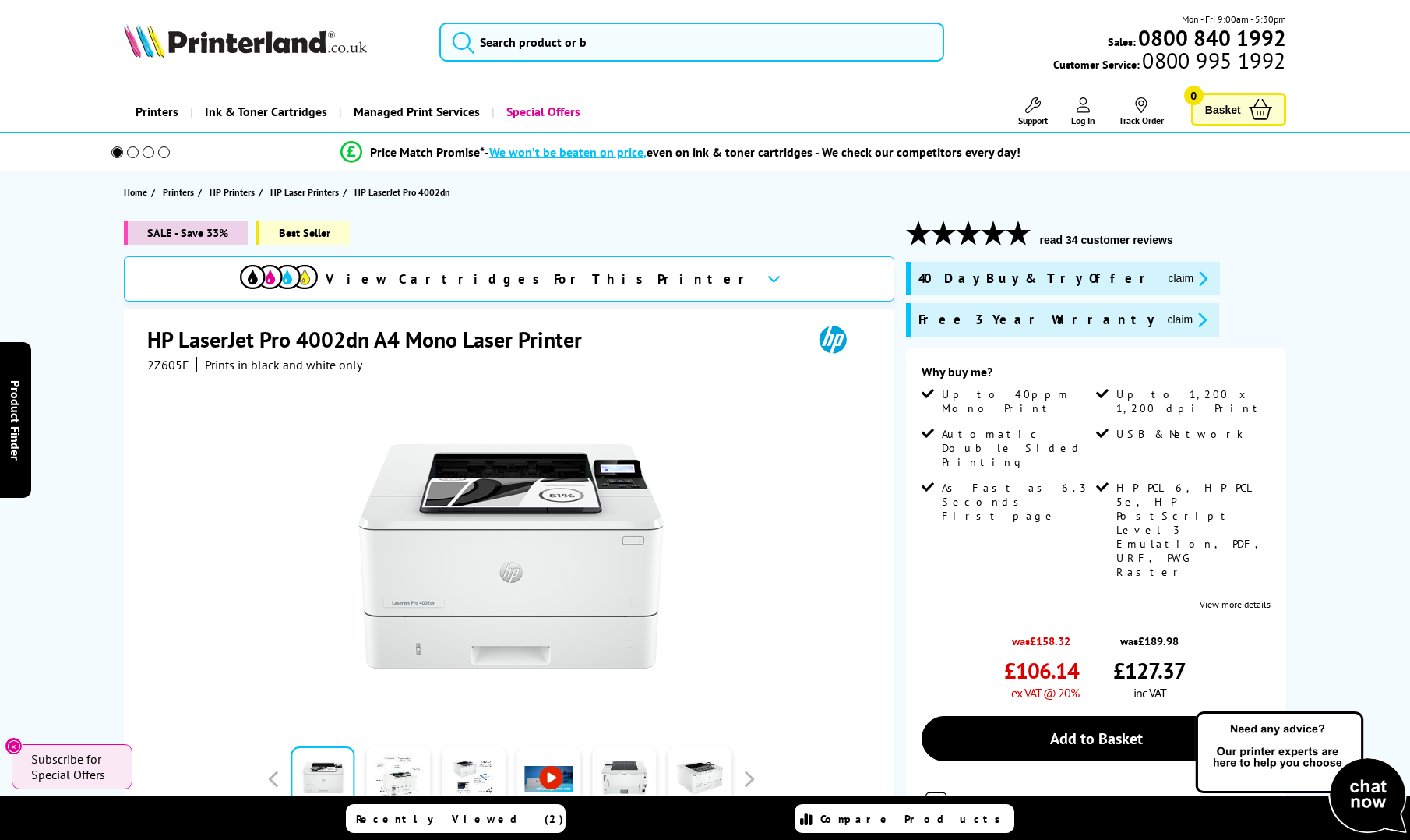  I want to click on span: As Fast as 6.3 Seconds First page, so click(1016, 502).